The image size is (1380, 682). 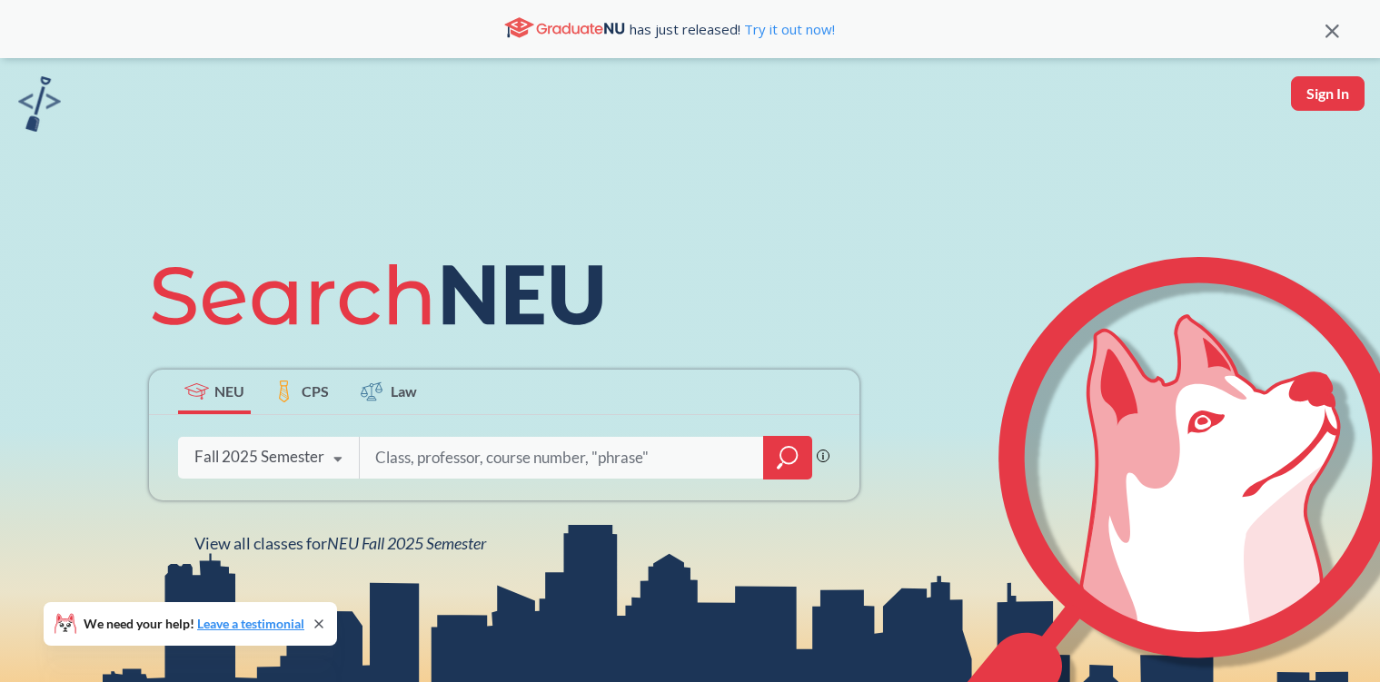 I want to click on a: Try it out now!, so click(x=788, y=29).